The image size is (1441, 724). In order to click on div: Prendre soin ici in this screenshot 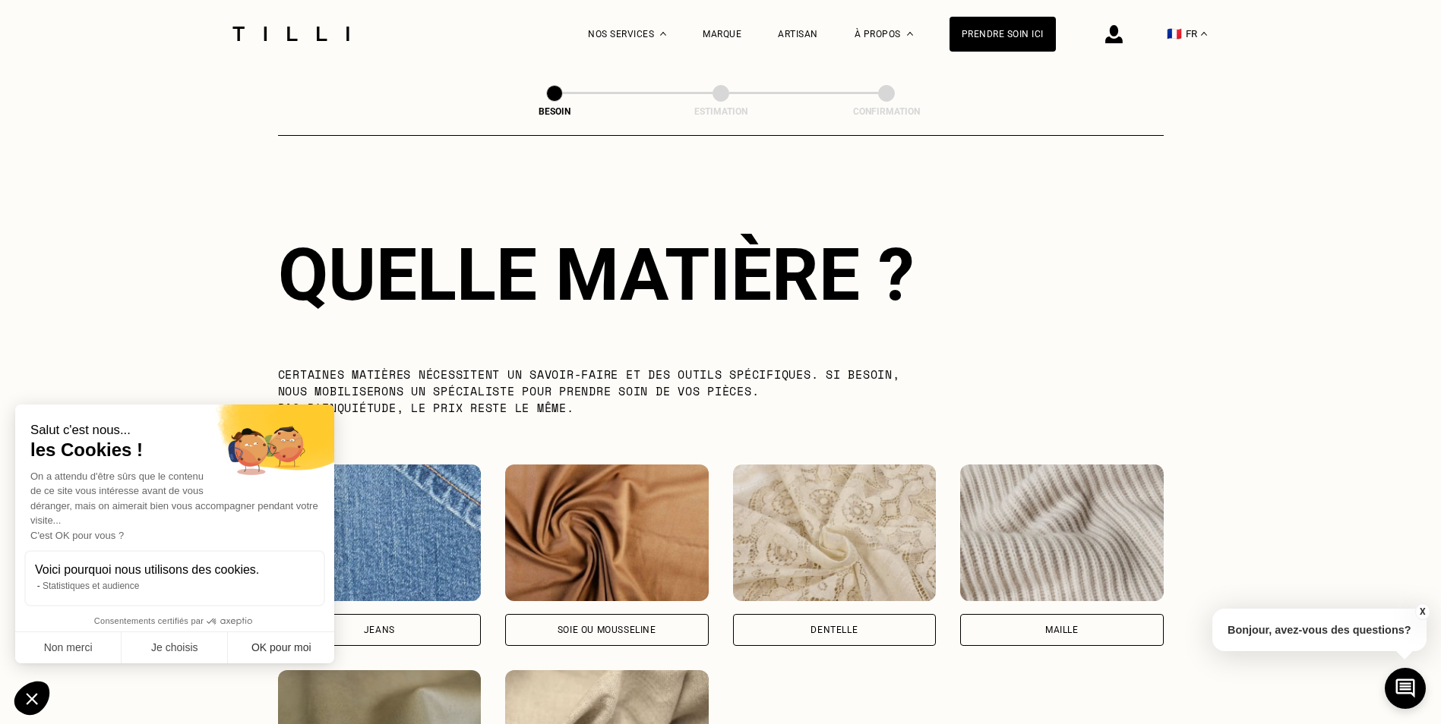, I will do `click(1002, 34)`.